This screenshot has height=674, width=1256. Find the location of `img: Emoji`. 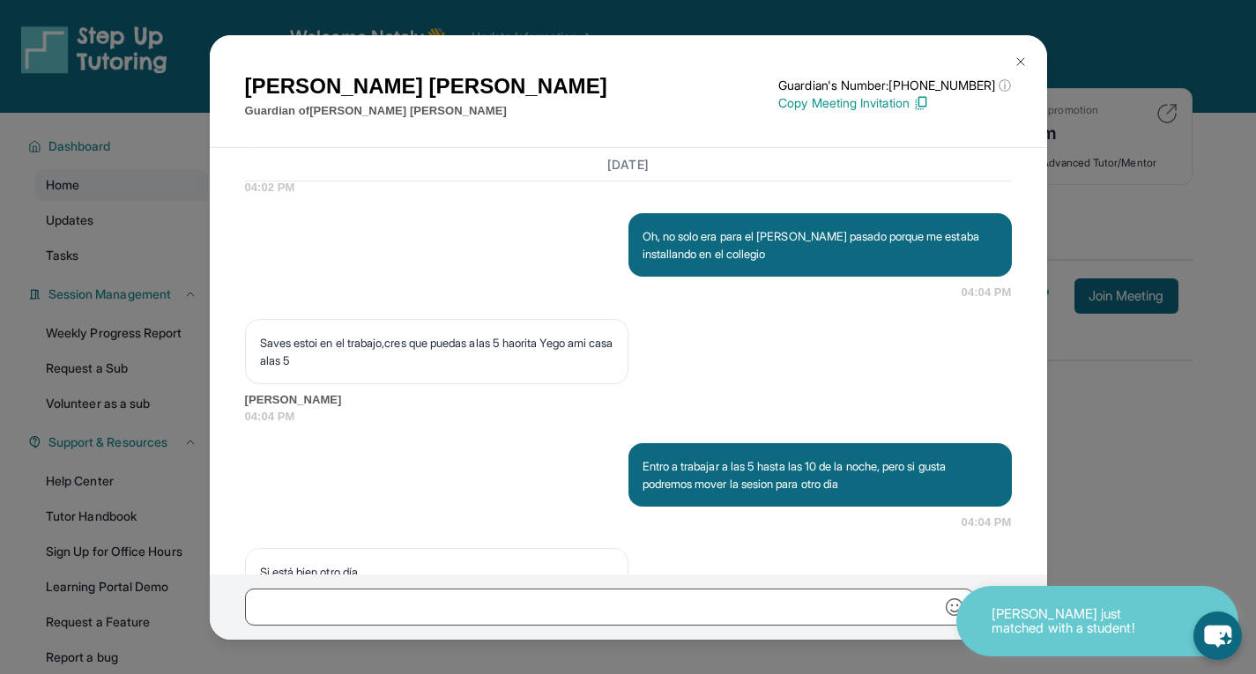

img: Emoji is located at coordinates (954, 607).